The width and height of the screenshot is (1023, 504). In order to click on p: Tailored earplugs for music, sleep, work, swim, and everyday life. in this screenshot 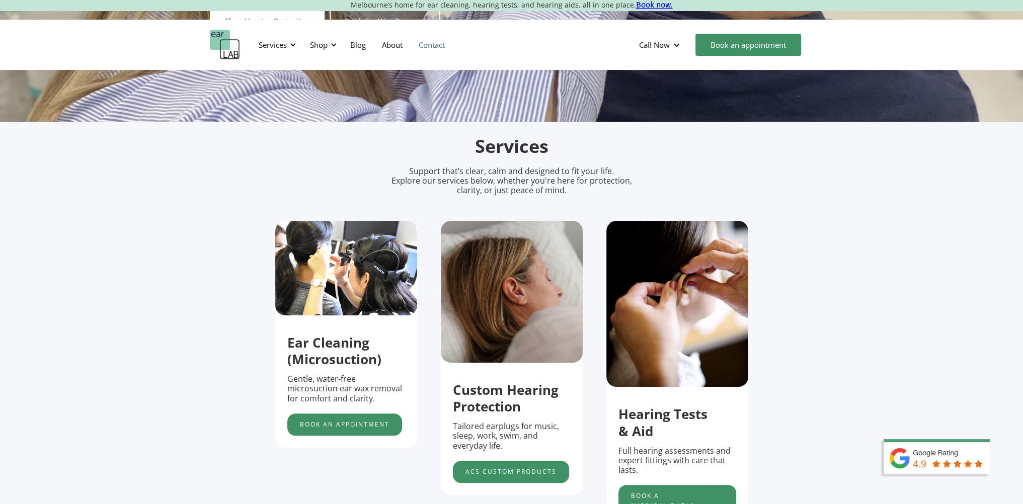, I will do `click(512, 436)`.